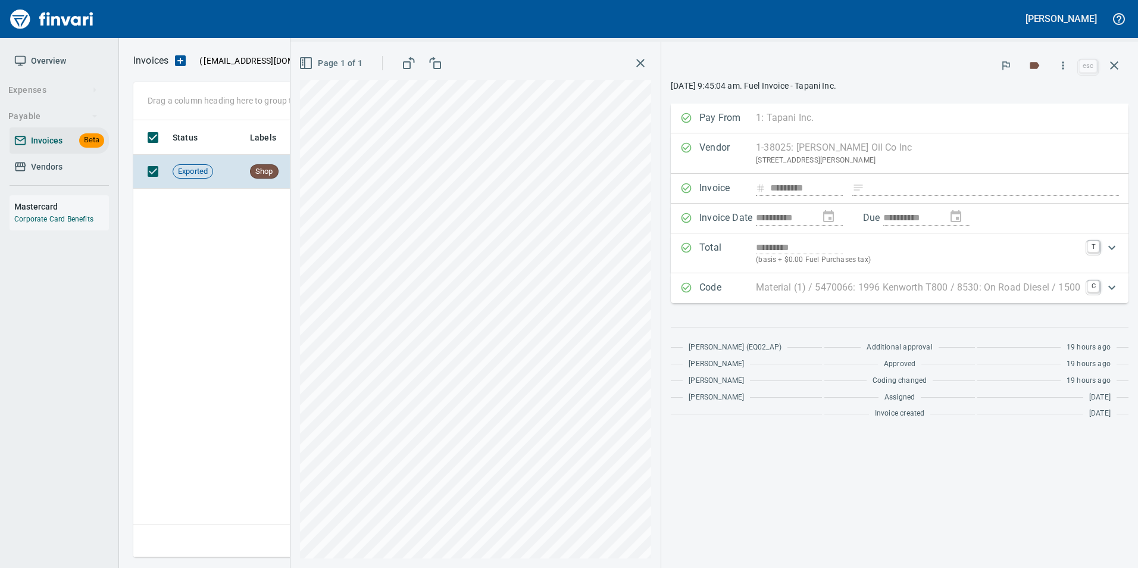 Image resolution: width=1138 pixels, height=568 pixels. I want to click on span: Coding changed, so click(900, 381).